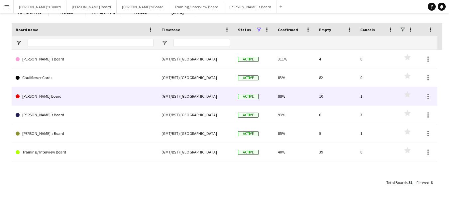 Image resolution: width=449 pixels, height=199 pixels. Describe the element at coordinates (295, 115) in the screenshot. I see `div: 93%` at that location.